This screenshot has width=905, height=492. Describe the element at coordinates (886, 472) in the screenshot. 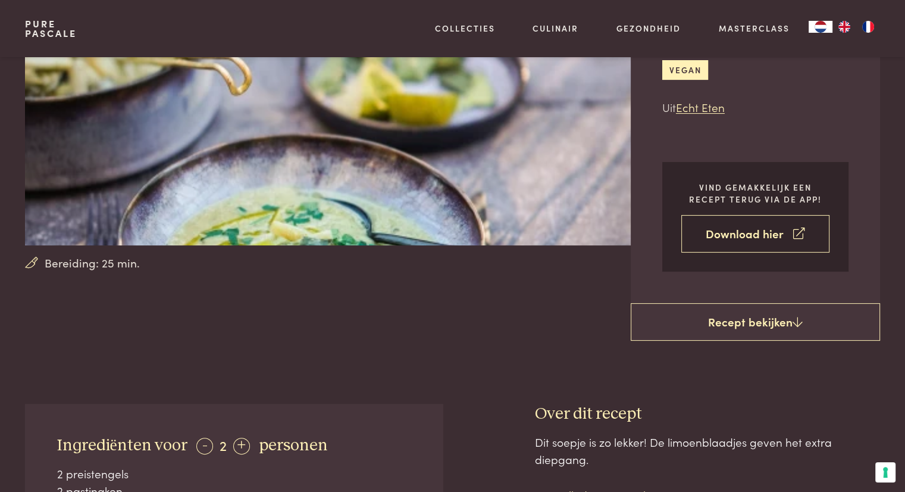

I see `button: Uw voorkeuren voor toestemming voor trackingtechnologieën` at that location.